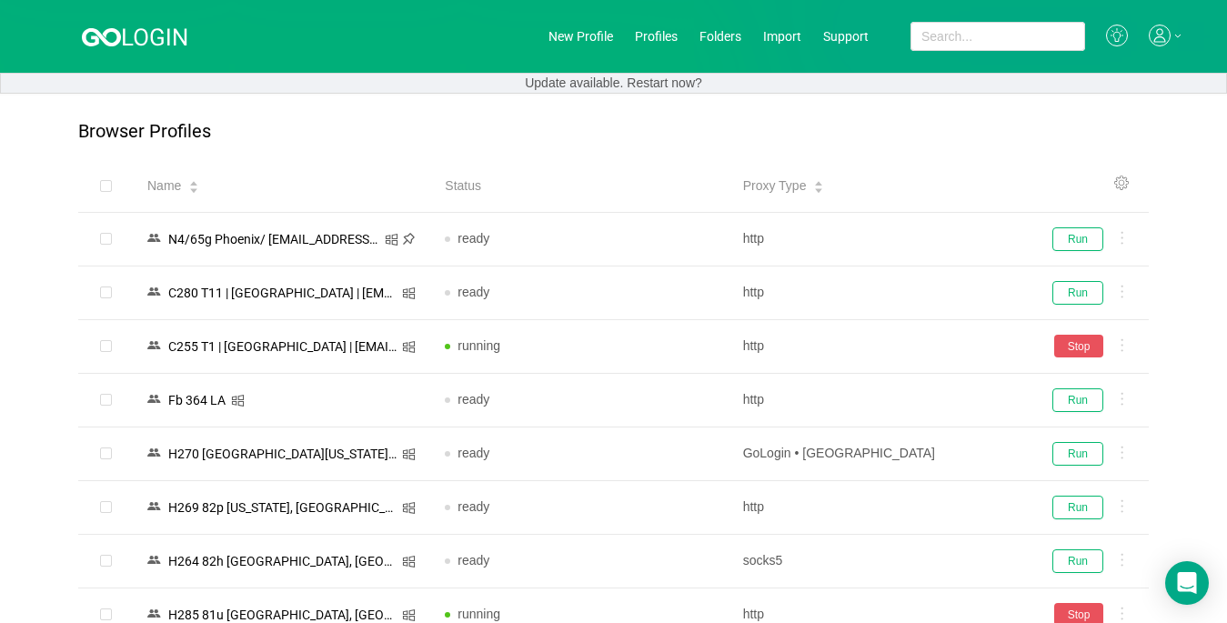  What do you see at coordinates (196, 400) in the screenshot?
I see `div: Fb 364 LA` at bounding box center [196, 400].